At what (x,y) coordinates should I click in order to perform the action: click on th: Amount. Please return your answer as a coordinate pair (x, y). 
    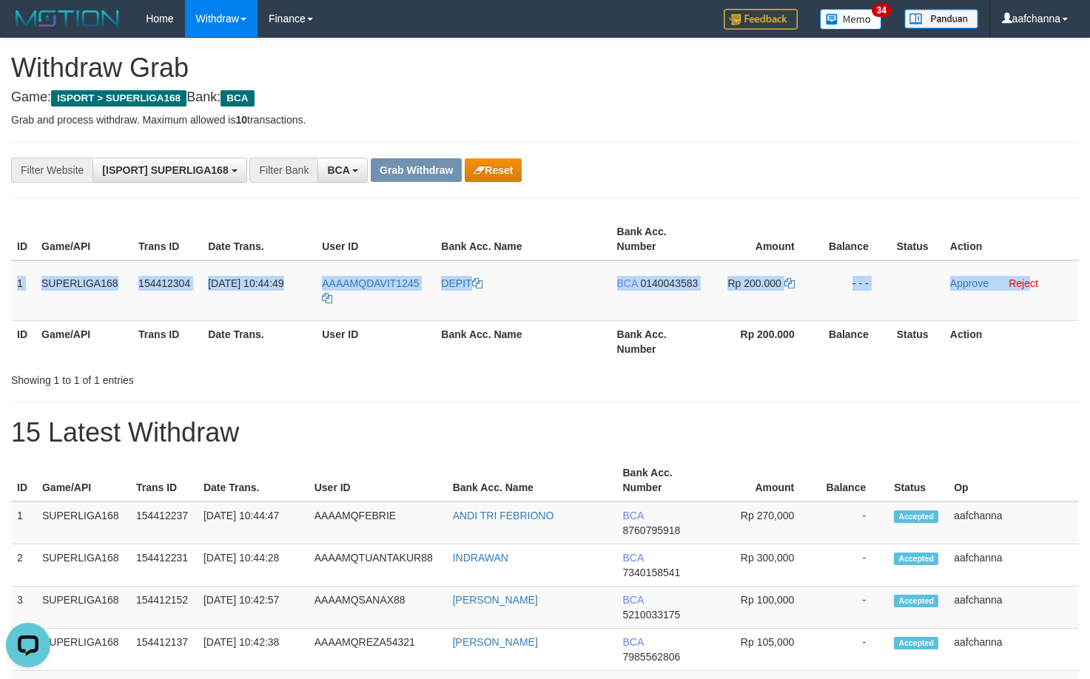
    Looking at the image, I should click on (761, 239).